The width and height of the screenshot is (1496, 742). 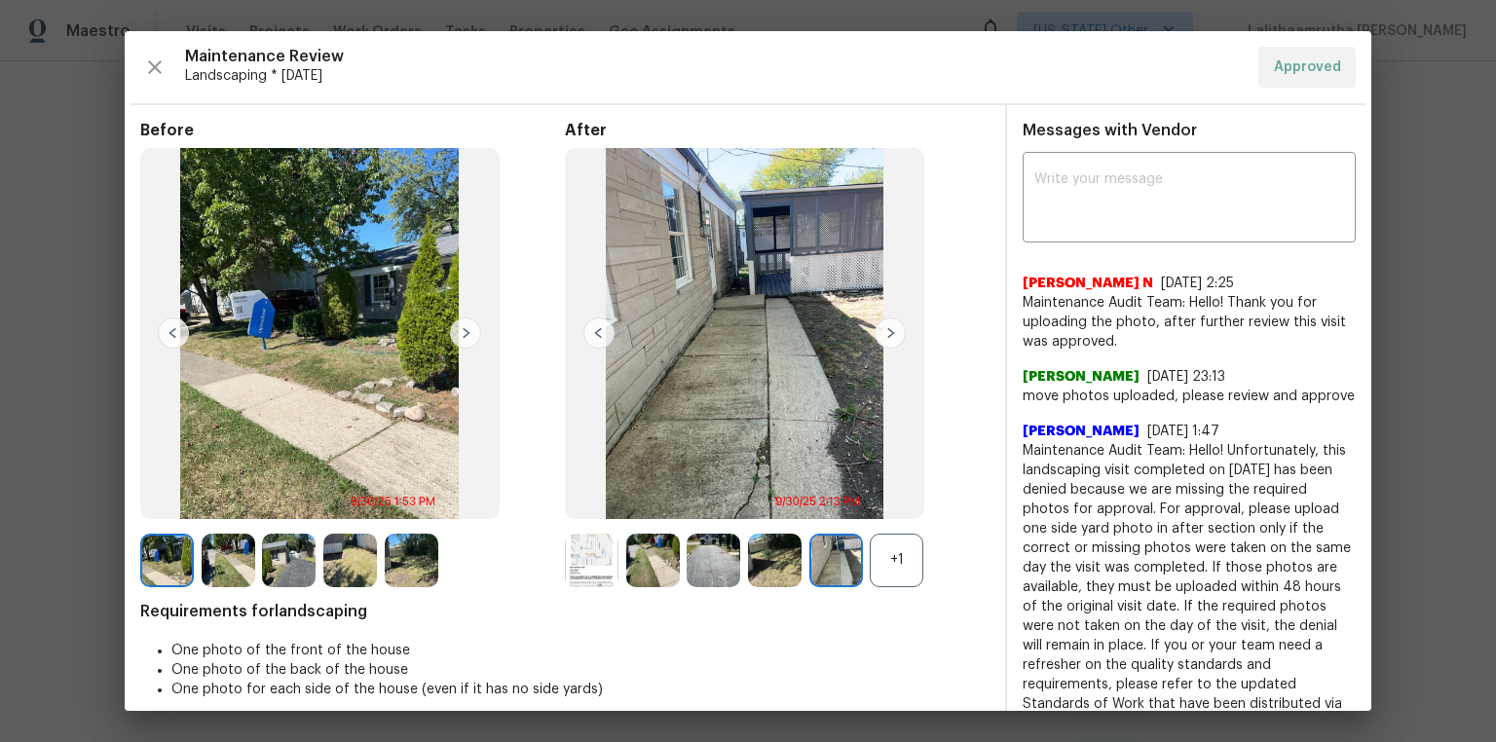 What do you see at coordinates (580, 650) in the screenshot?
I see `li: One photo of the front of the house` at bounding box center [580, 650].